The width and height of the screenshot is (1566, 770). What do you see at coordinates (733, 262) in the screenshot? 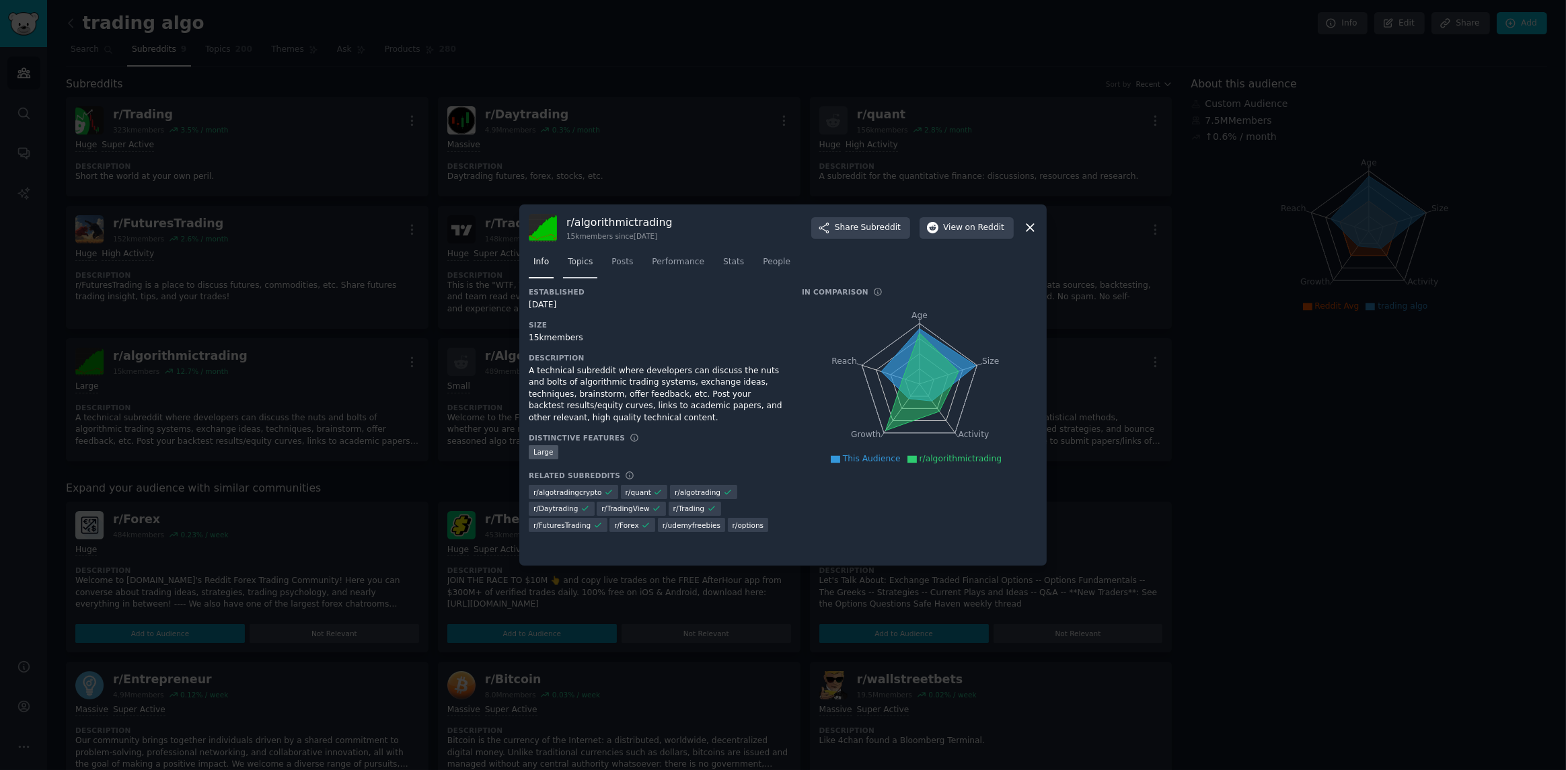
I see `span: Stats` at bounding box center [733, 262].